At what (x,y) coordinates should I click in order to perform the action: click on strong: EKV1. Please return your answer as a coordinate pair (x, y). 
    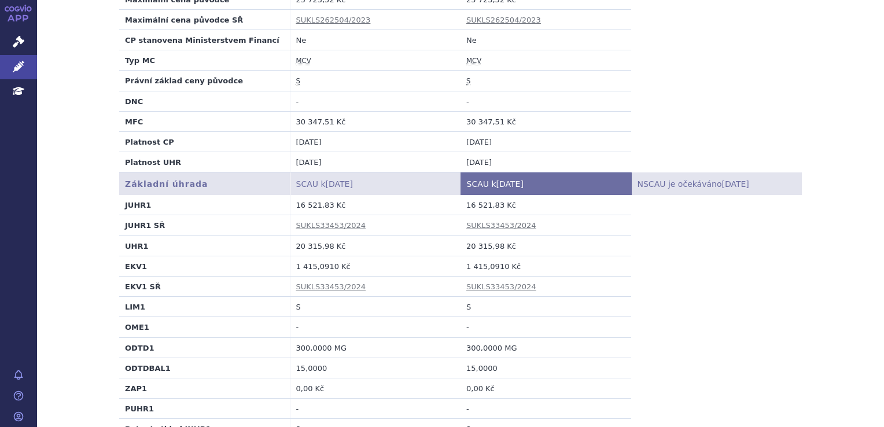
    Looking at the image, I should click on (136, 266).